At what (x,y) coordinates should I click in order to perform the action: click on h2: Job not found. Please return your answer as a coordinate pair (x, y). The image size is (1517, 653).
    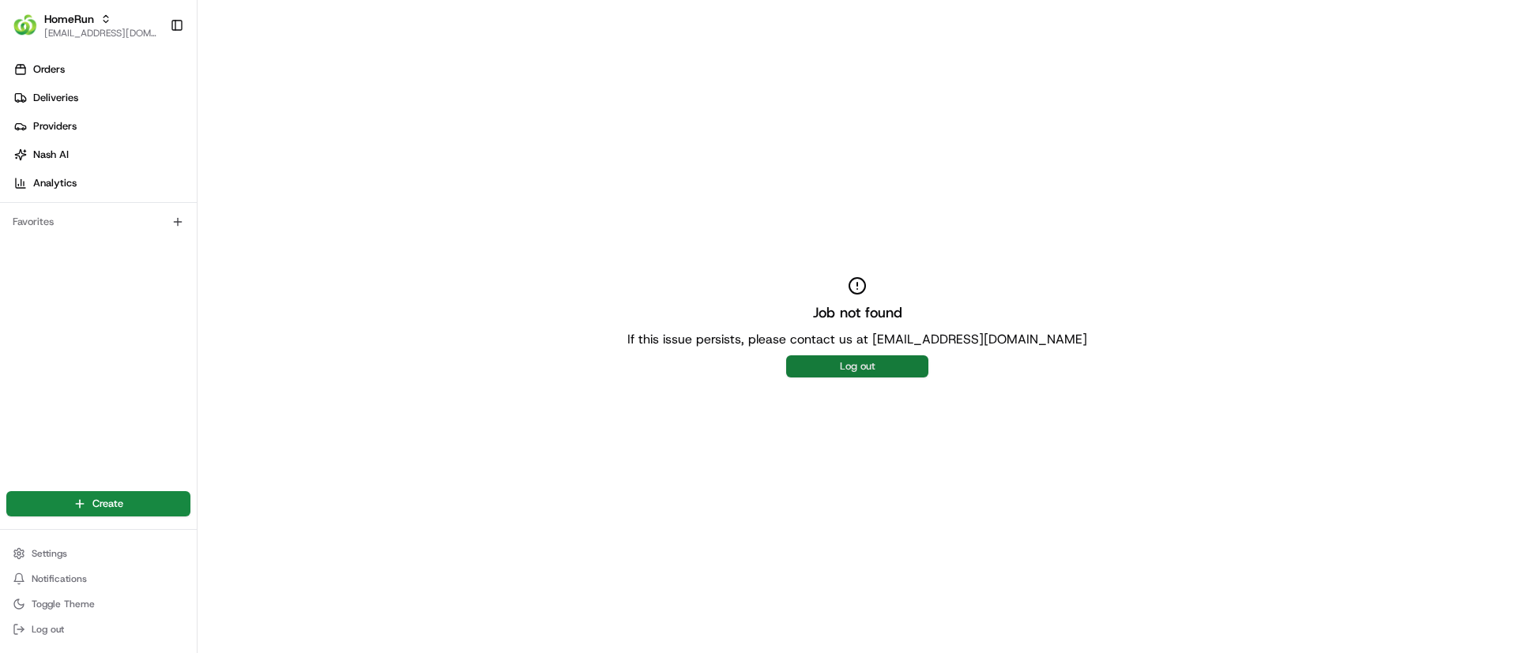
    Looking at the image, I should click on (857, 313).